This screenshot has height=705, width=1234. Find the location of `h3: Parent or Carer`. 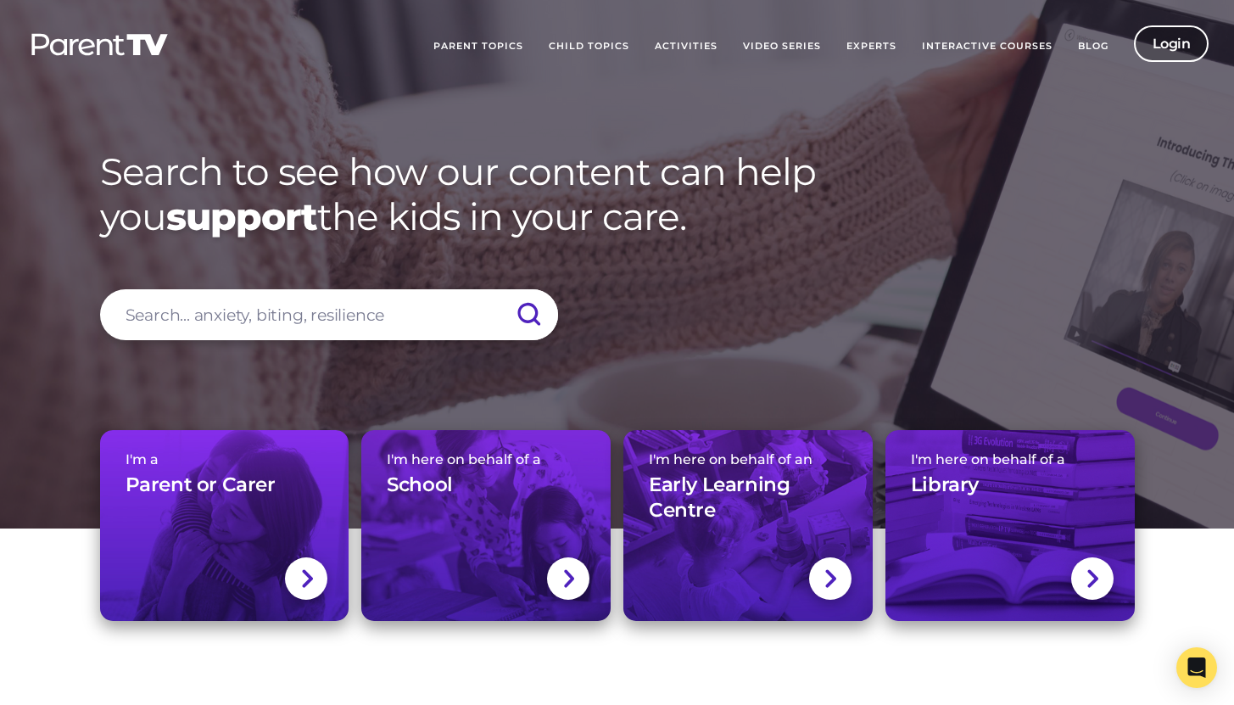

h3: Parent or Carer is located at coordinates (200, 485).